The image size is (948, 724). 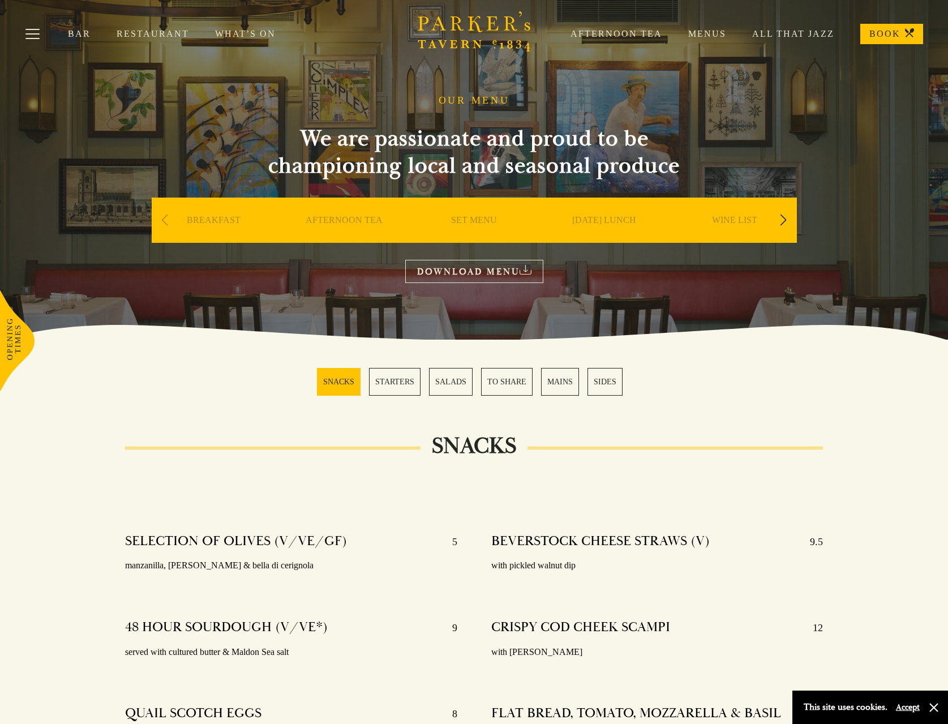 I want to click on a: 3 / 6, so click(x=450, y=381).